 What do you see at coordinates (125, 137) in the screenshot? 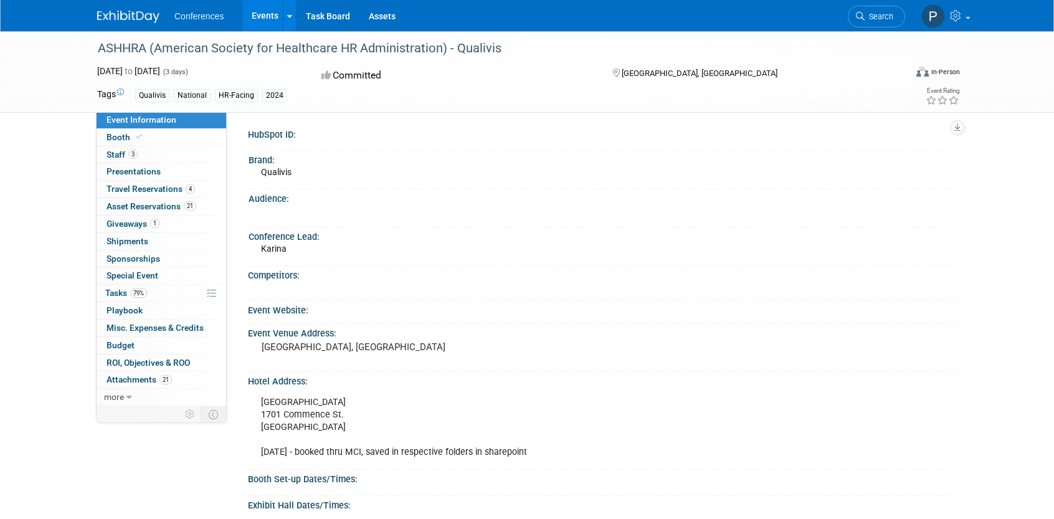
I see `span: Booth` at bounding box center [125, 137].